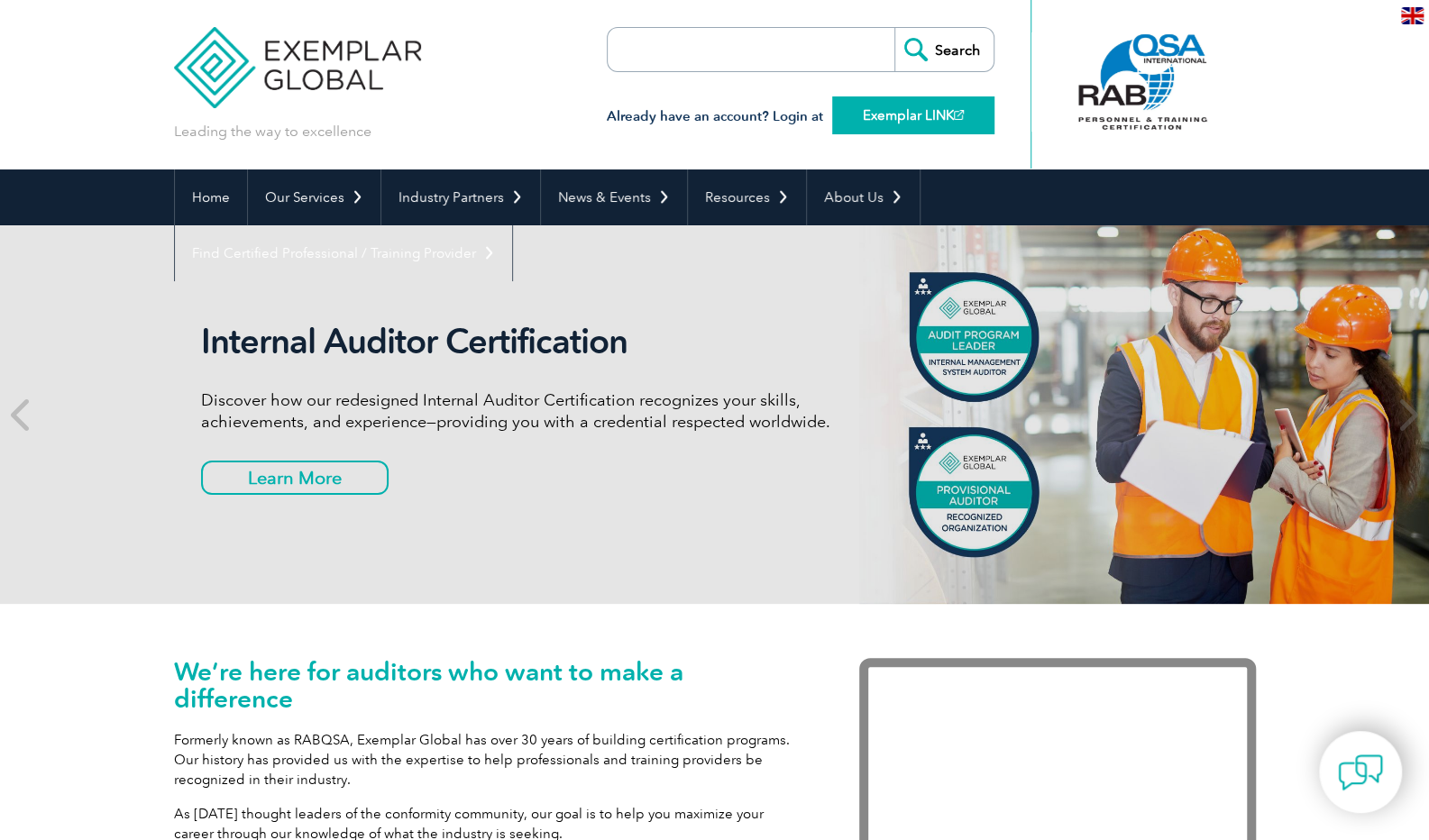 The height and width of the screenshot is (840, 1429). I want to click on h3: Already have an account? Login at, so click(801, 116).